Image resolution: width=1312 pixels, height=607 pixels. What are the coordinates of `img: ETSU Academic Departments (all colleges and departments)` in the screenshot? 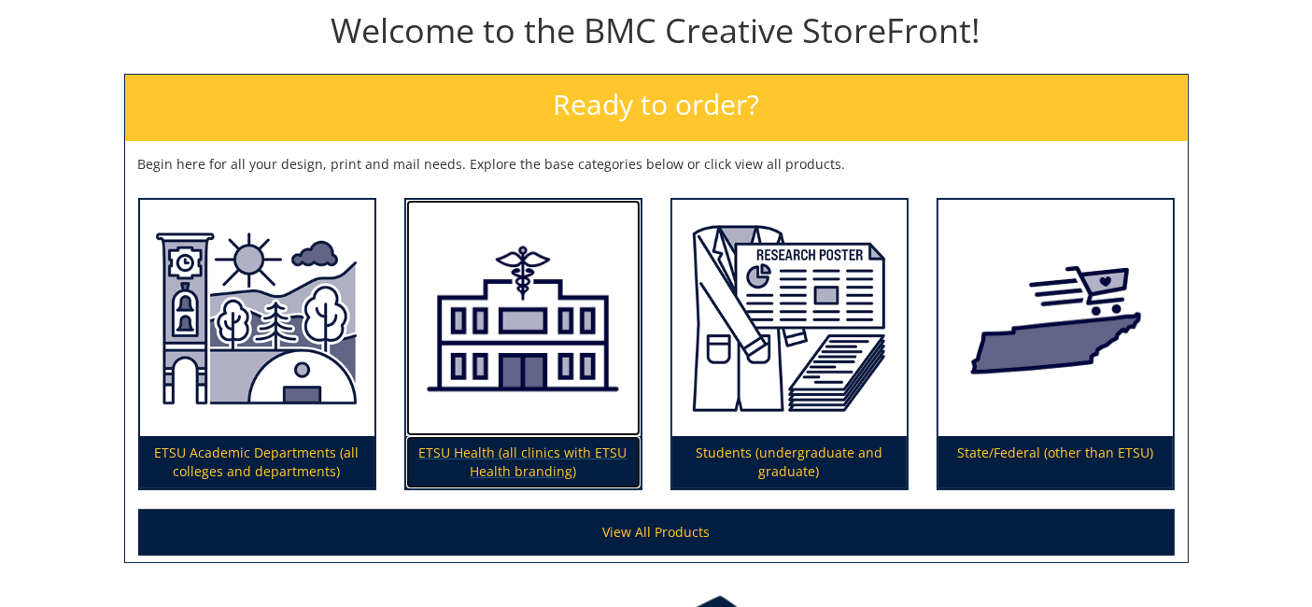 It's located at (257, 317).